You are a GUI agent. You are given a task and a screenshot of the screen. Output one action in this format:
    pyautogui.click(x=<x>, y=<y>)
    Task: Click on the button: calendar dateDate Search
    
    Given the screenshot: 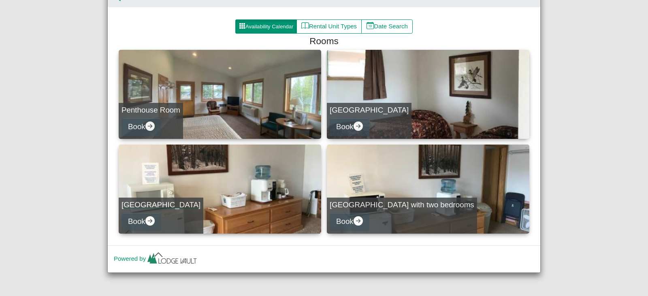 What is the action you would take?
    pyautogui.click(x=387, y=27)
    